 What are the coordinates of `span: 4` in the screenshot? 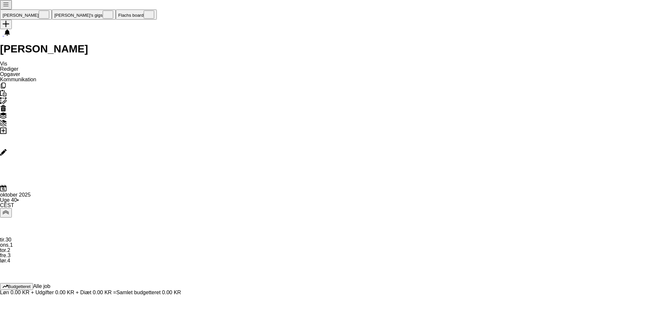 It's located at (9, 261).